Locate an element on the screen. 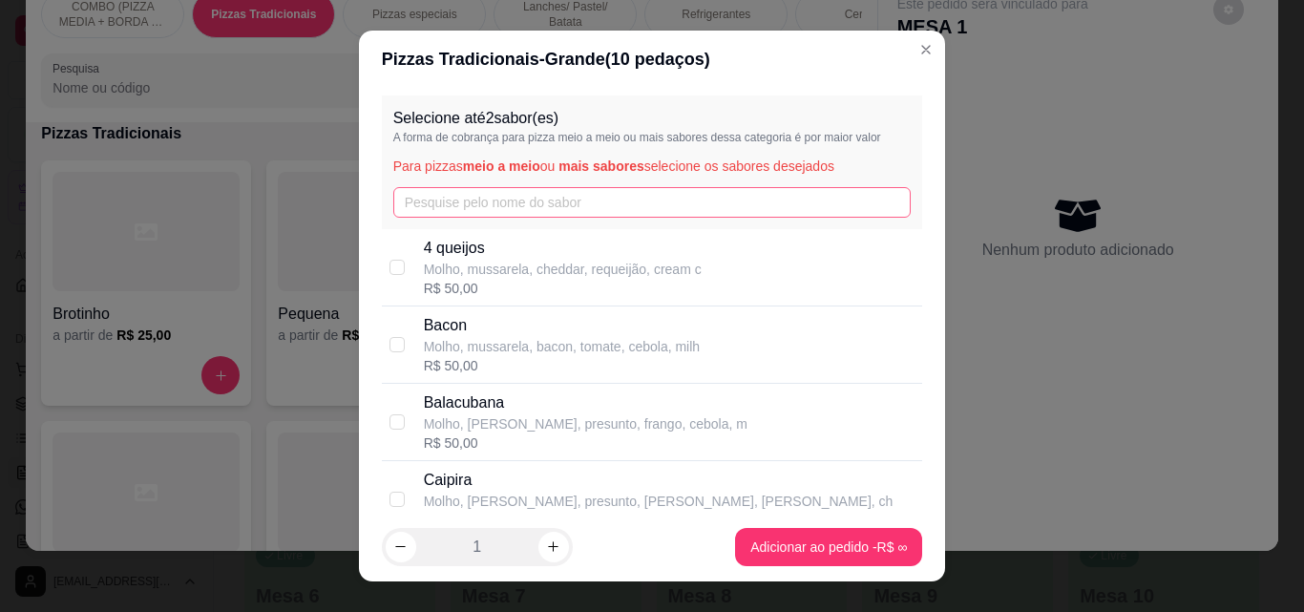 This screenshot has width=1304, height=612. span: meio a meio is located at coordinates (501, 166).